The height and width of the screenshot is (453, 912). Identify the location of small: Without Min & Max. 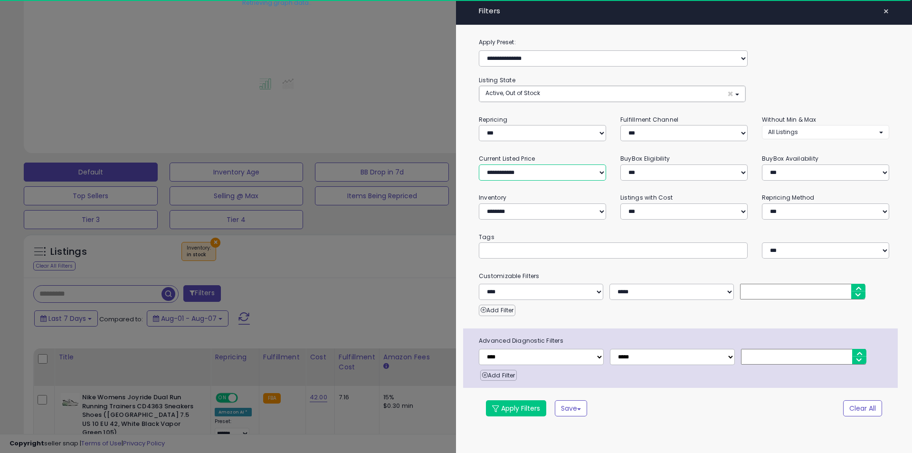
(789, 119).